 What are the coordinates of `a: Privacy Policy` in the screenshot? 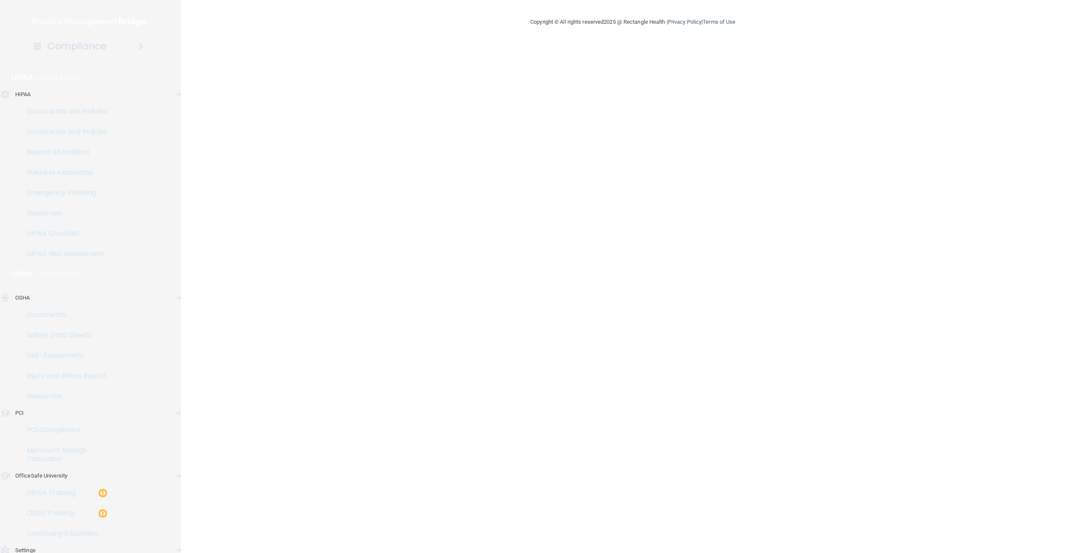 It's located at (684, 22).